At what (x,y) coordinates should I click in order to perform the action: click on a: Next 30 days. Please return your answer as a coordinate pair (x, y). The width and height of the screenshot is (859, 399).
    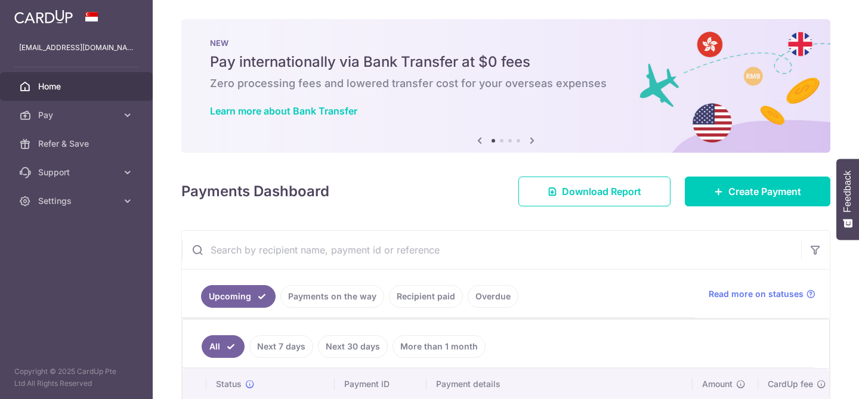
    Looking at the image, I should click on (353, 347).